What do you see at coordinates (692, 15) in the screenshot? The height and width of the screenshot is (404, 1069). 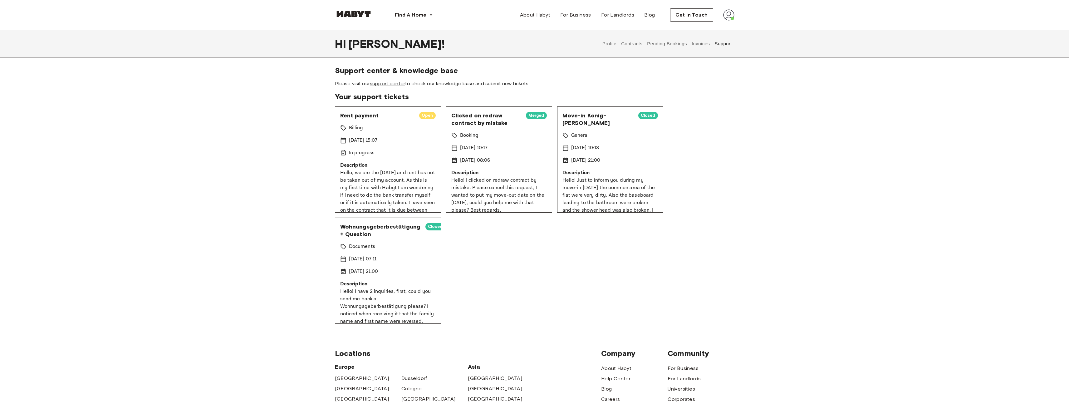 I see `button: Get in Touch` at bounding box center [692, 15].